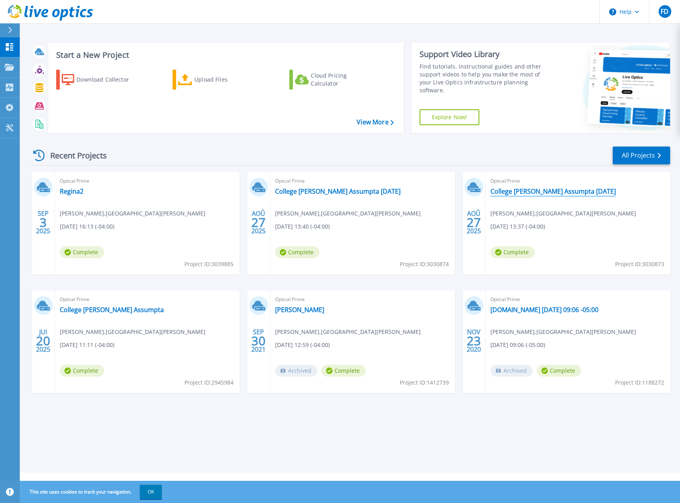  I want to click on span: 30, so click(258, 340).